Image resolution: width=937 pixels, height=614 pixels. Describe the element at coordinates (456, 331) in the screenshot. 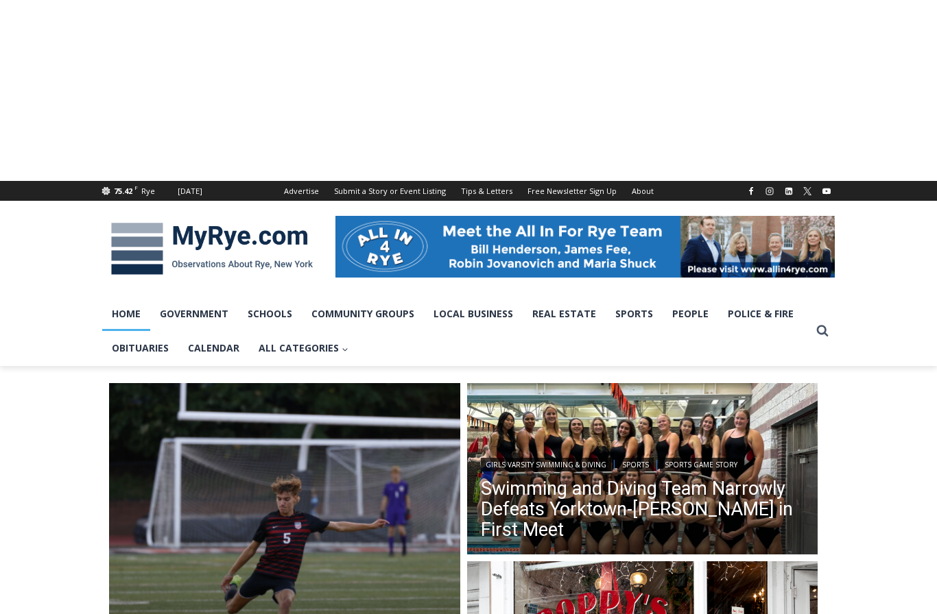

I see `nav: Primary Navigation` at that location.